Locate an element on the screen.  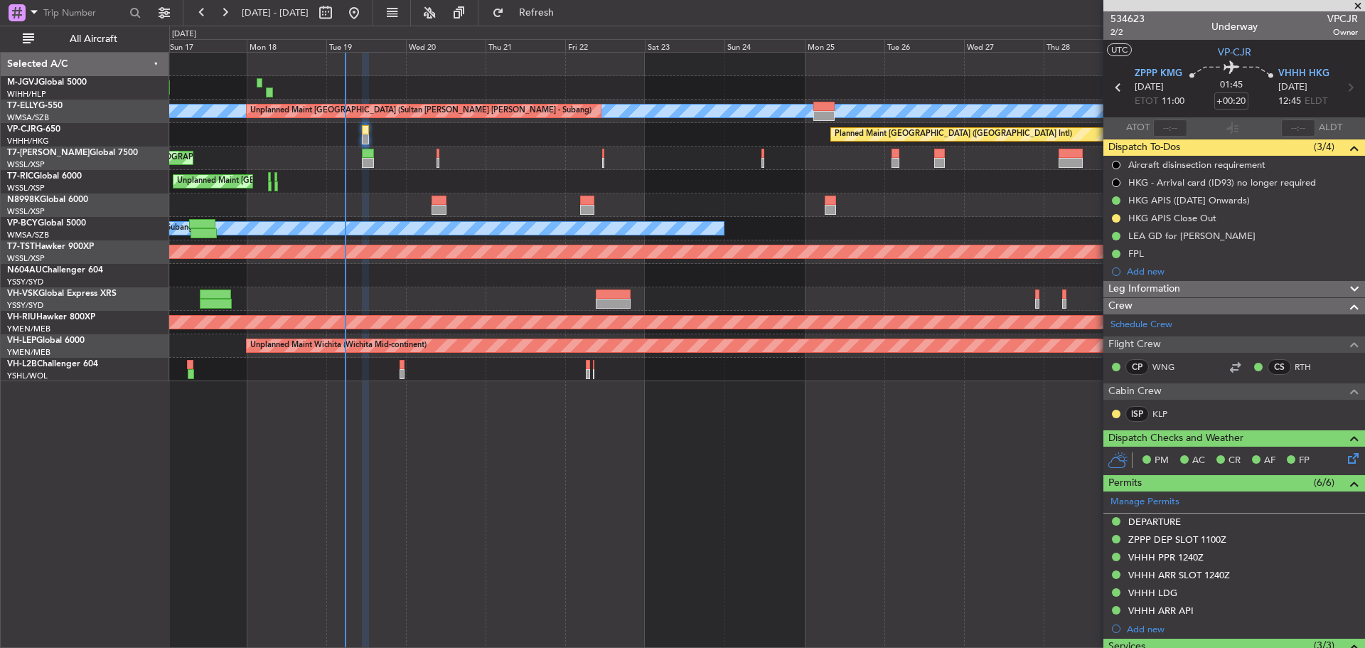
a: RTH is located at coordinates (1310, 367).